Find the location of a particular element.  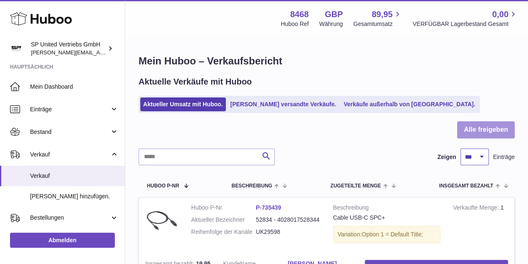

span: Insgesamt bezahlt is located at coordinates (467, 185).